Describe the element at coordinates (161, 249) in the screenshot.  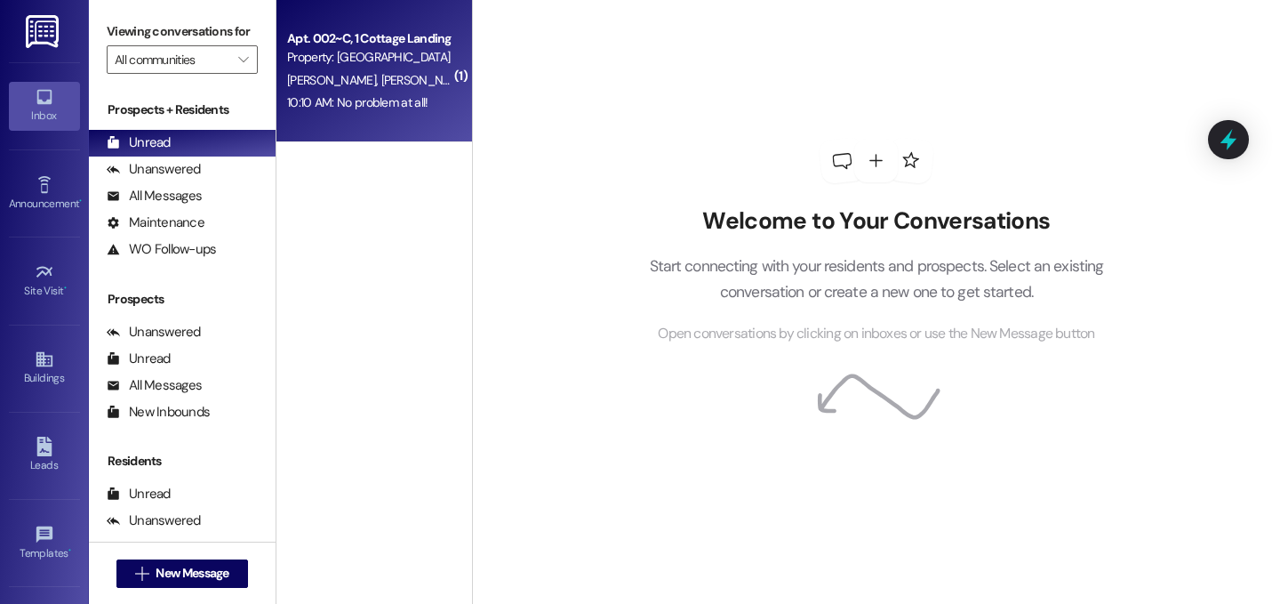
I see `div: WO Follow-ups` at that location.